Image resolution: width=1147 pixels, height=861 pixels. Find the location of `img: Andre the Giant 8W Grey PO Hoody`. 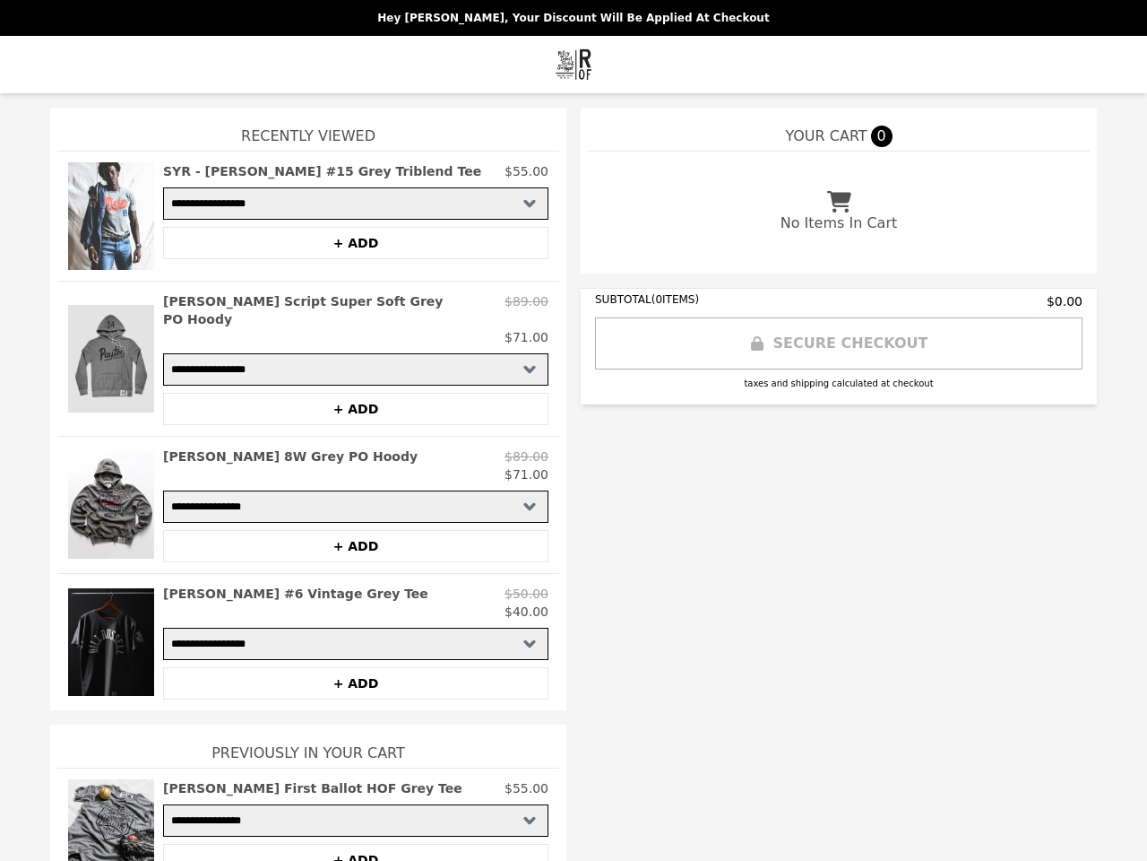

img: Andre the Giant 8W Grey PO Hoody is located at coordinates (111, 505).